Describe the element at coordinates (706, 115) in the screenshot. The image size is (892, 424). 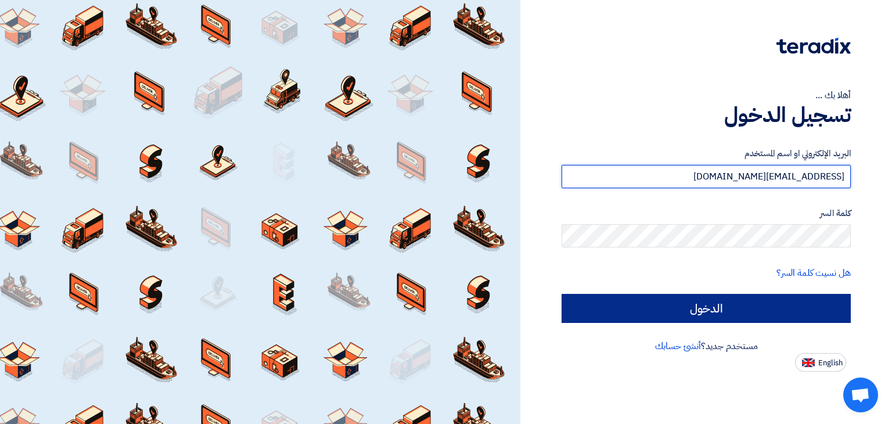
I see `h1: تسجيل الدخول` at that location.